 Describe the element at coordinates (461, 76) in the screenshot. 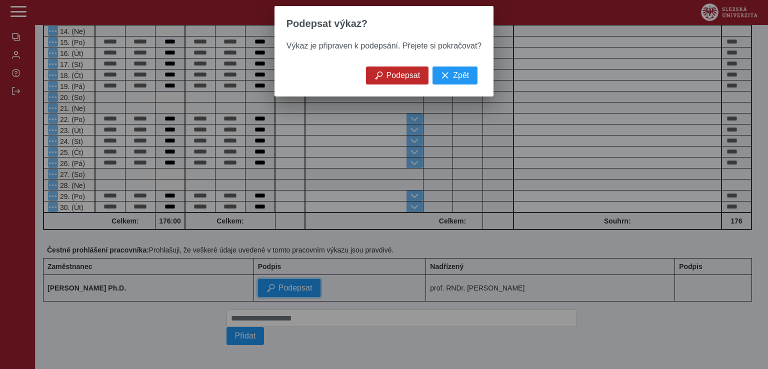

I see `span: Zpět` at that location.